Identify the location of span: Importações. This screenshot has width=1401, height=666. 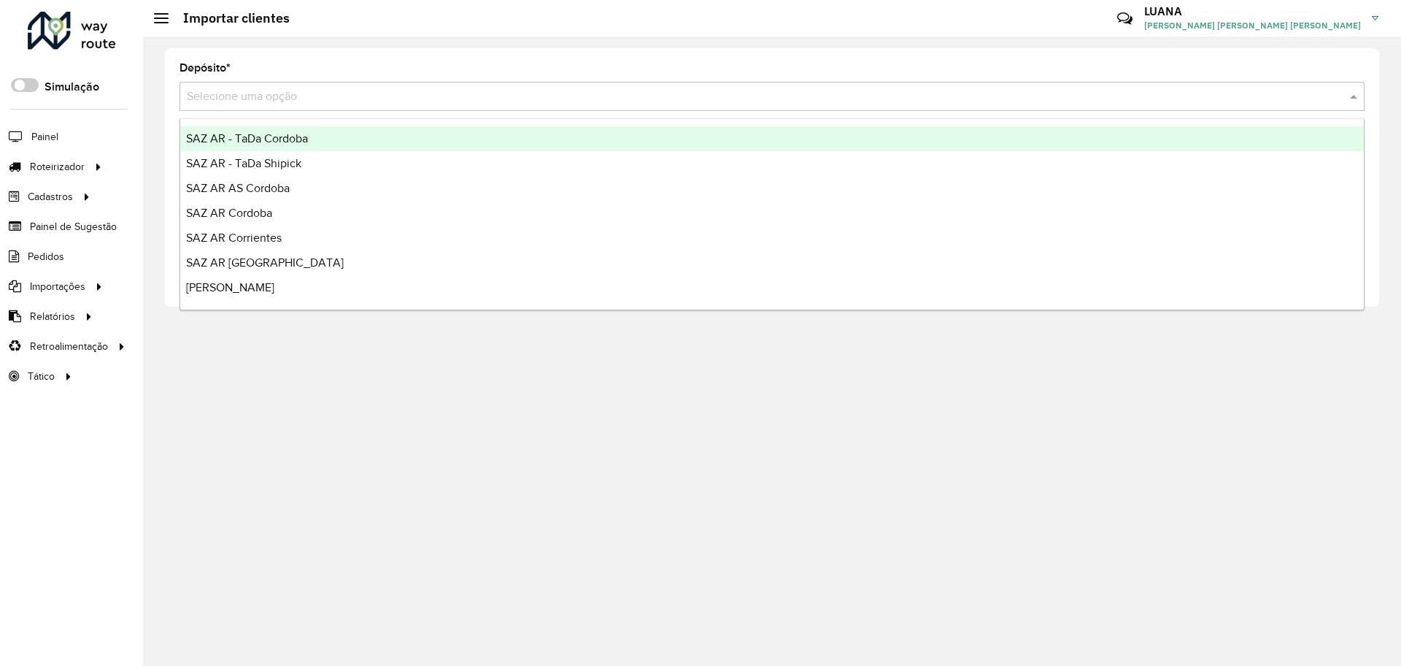
(58, 286).